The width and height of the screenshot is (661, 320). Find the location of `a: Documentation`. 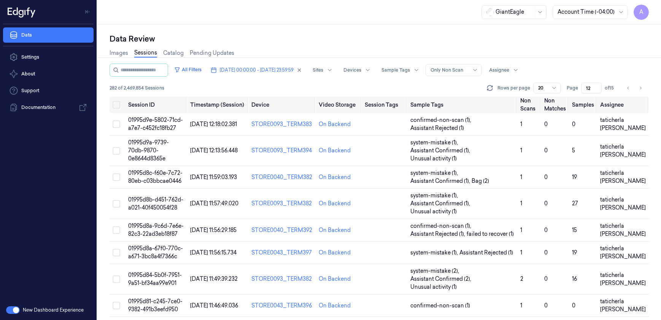

a: Documentation is located at coordinates (48, 107).